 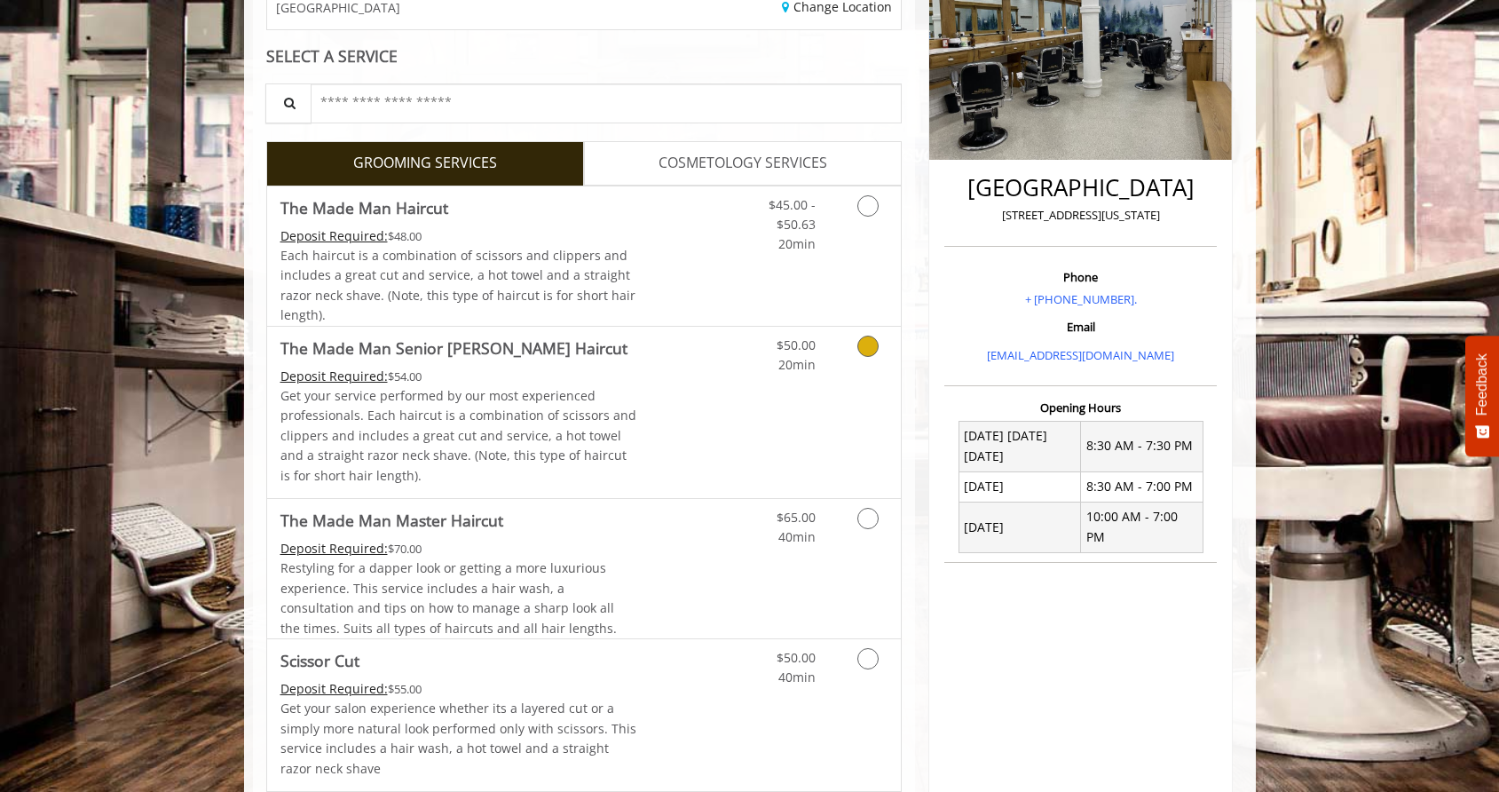 What do you see at coordinates (792, 214) in the screenshot?
I see `span: $45.00 - $50.63` at bounding box center [792, 214].